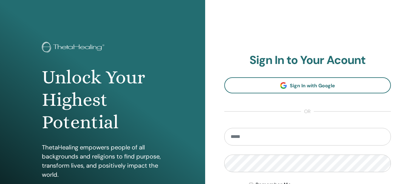 Image resolution: width=410 pixels, height=184 pixels. I want to click on a: Sign In with Google, so click(308, 85).